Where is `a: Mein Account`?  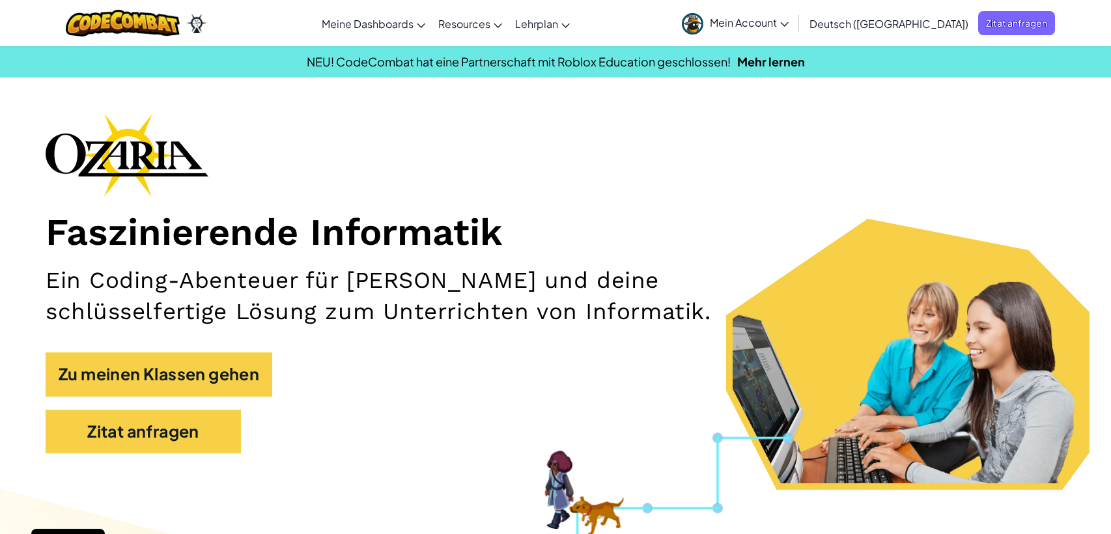 a: Mein Account is located at coordinates (735, 23).